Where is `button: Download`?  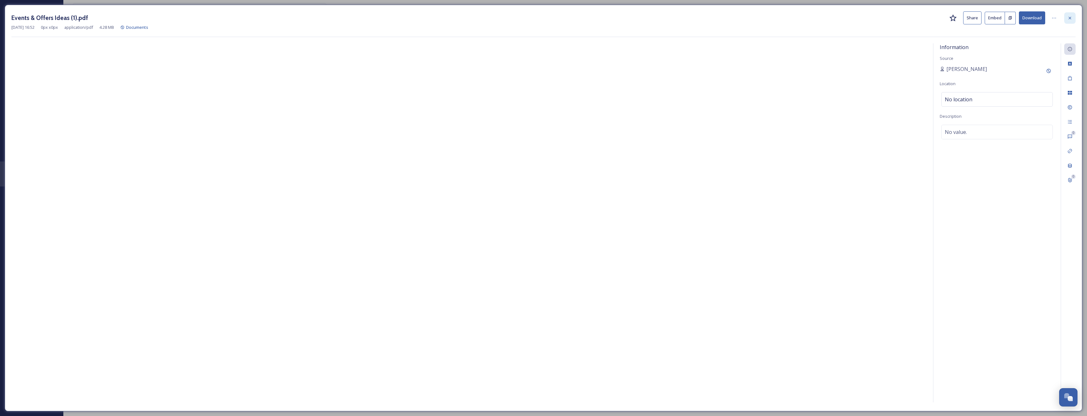 button: Download is located at coordinates (1032, 18).